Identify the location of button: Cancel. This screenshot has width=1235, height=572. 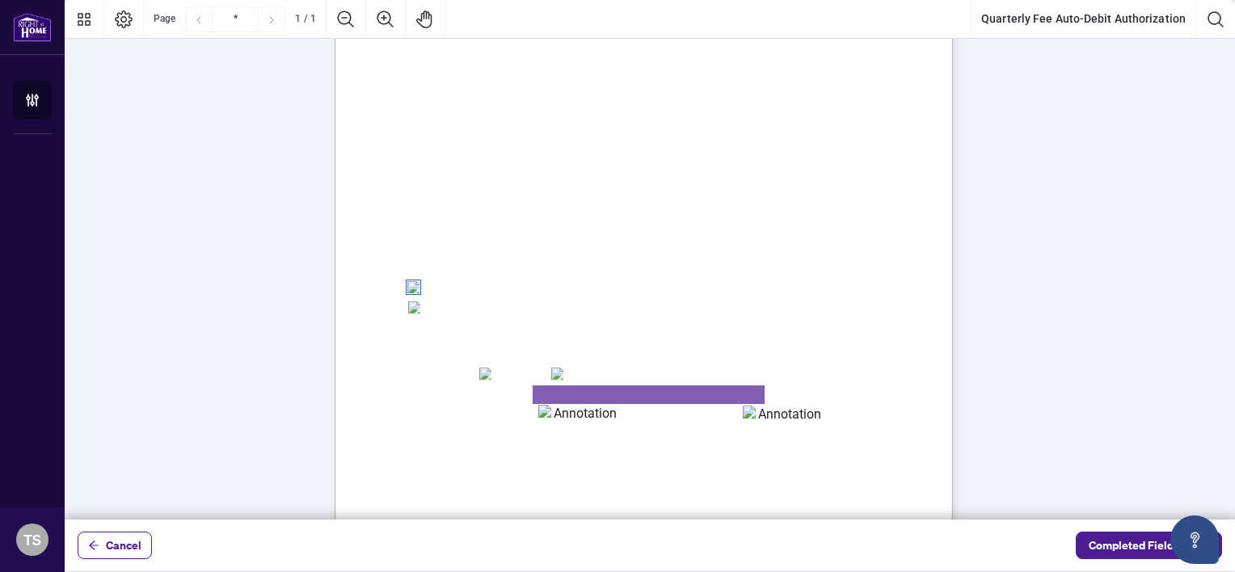
(115, 545).